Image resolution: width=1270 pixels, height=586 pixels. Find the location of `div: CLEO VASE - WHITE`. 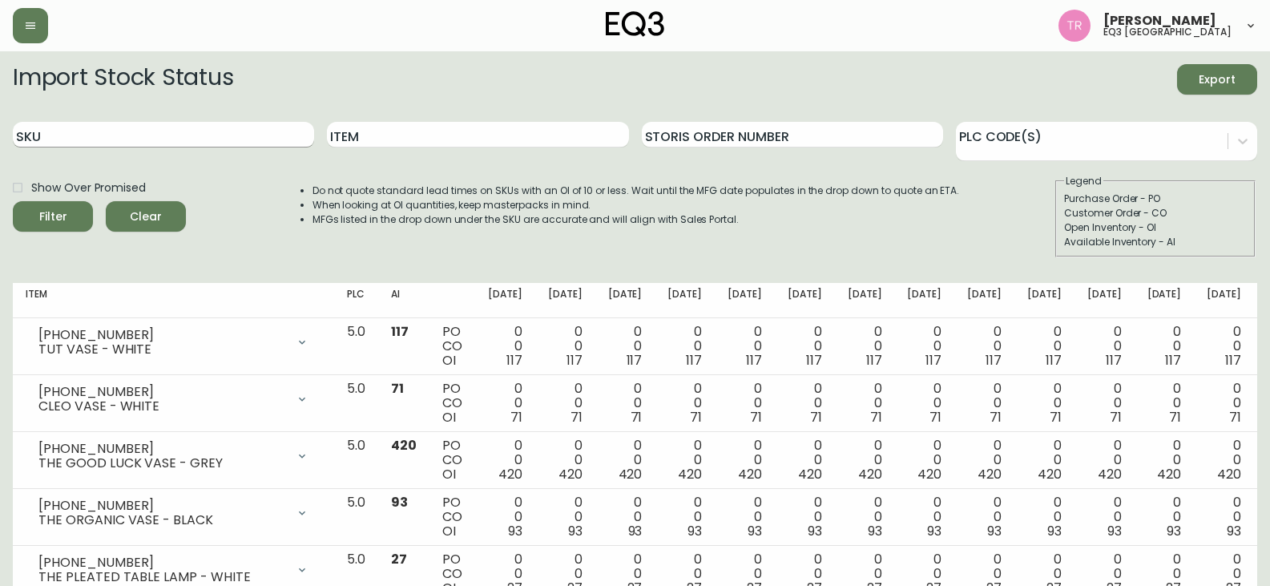

div: CLEO VASE - WHITE is located at coordinates (162, 406).